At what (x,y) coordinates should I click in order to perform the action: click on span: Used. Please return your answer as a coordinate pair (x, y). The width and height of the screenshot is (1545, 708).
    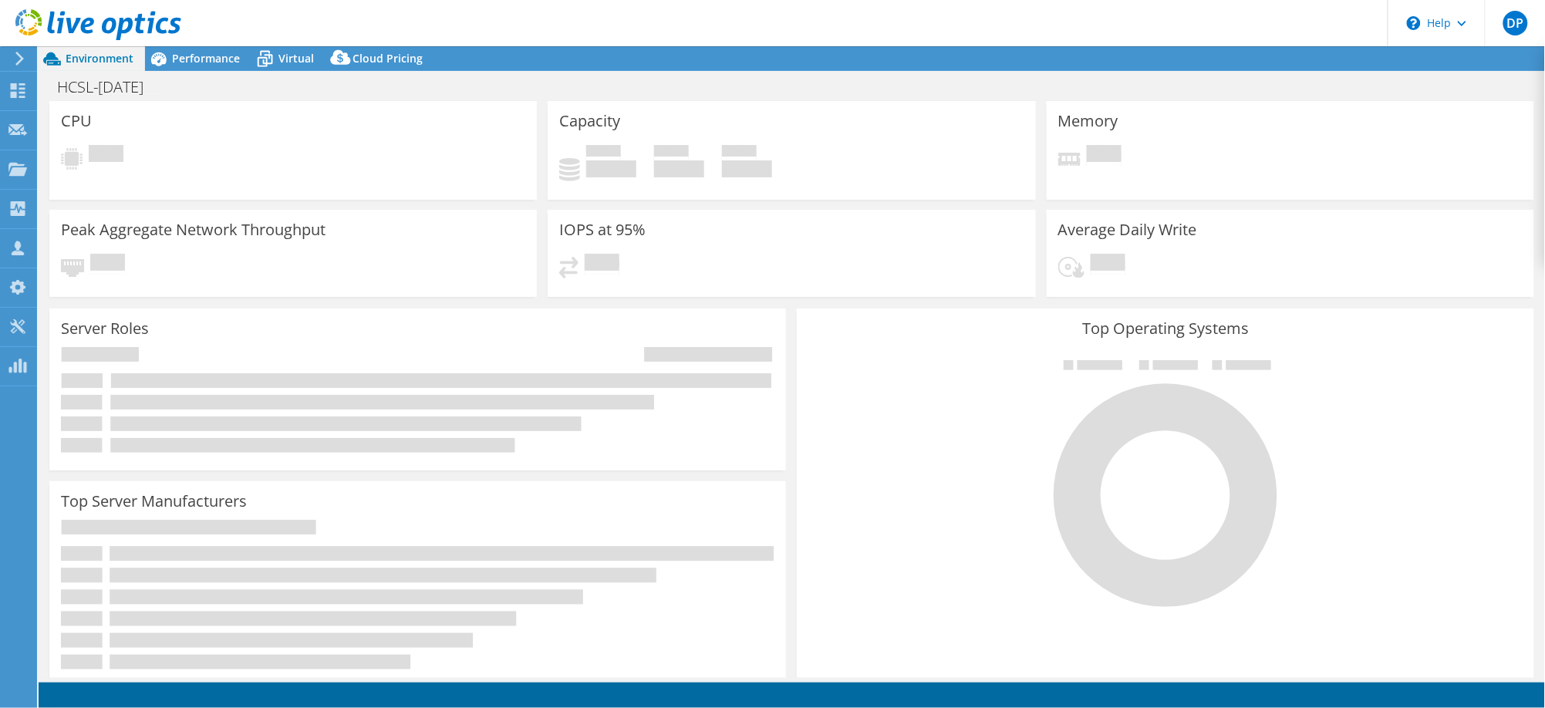
    Looking at the image, I should click on (603, 153).